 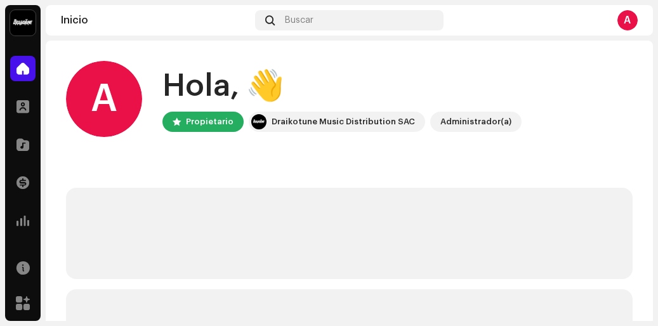 I want to click on div: Administrador(a), so click(x=476, y=122).